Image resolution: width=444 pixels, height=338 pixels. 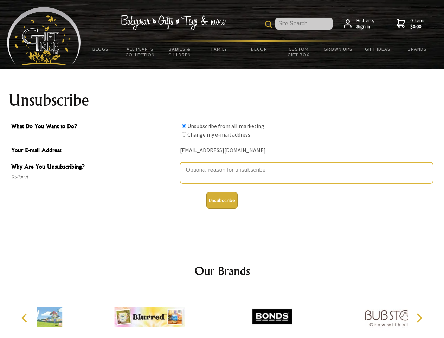 I want to click on a: Gift Ideas, so click(x=378, y=49).